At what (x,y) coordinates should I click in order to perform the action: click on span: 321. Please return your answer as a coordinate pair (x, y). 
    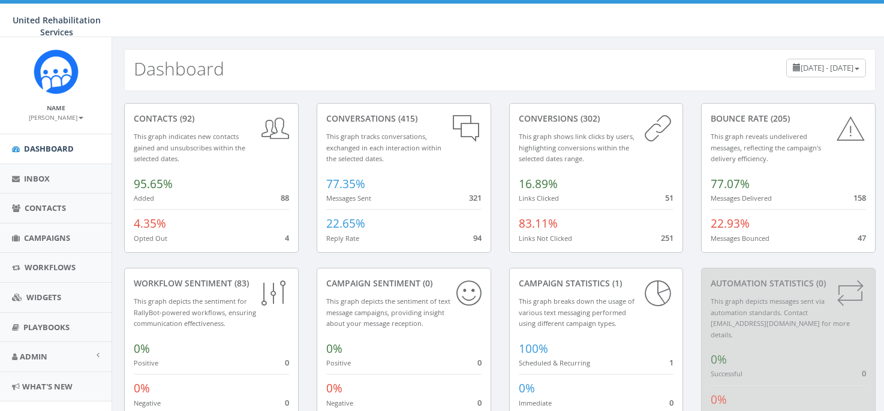
    Looking at the image, I should click on (475, 198).